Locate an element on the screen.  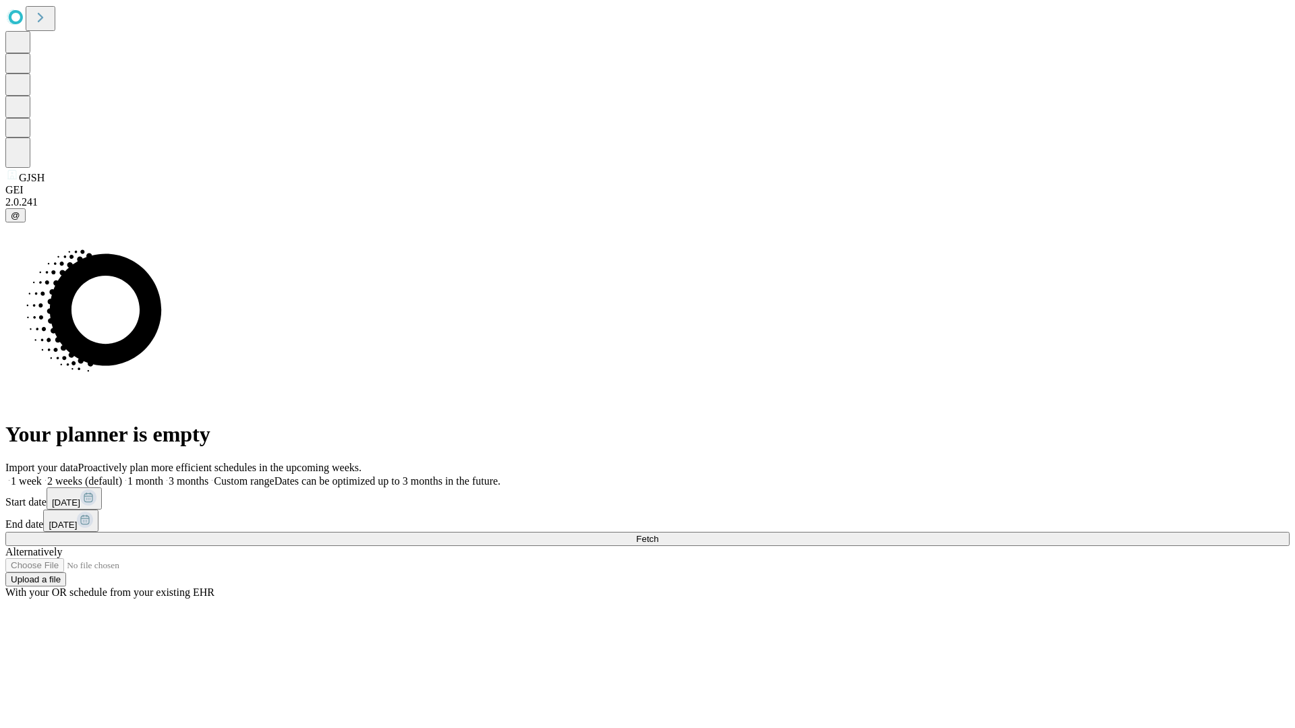
div: 2.0.241 is located at coordinates (647, 202).